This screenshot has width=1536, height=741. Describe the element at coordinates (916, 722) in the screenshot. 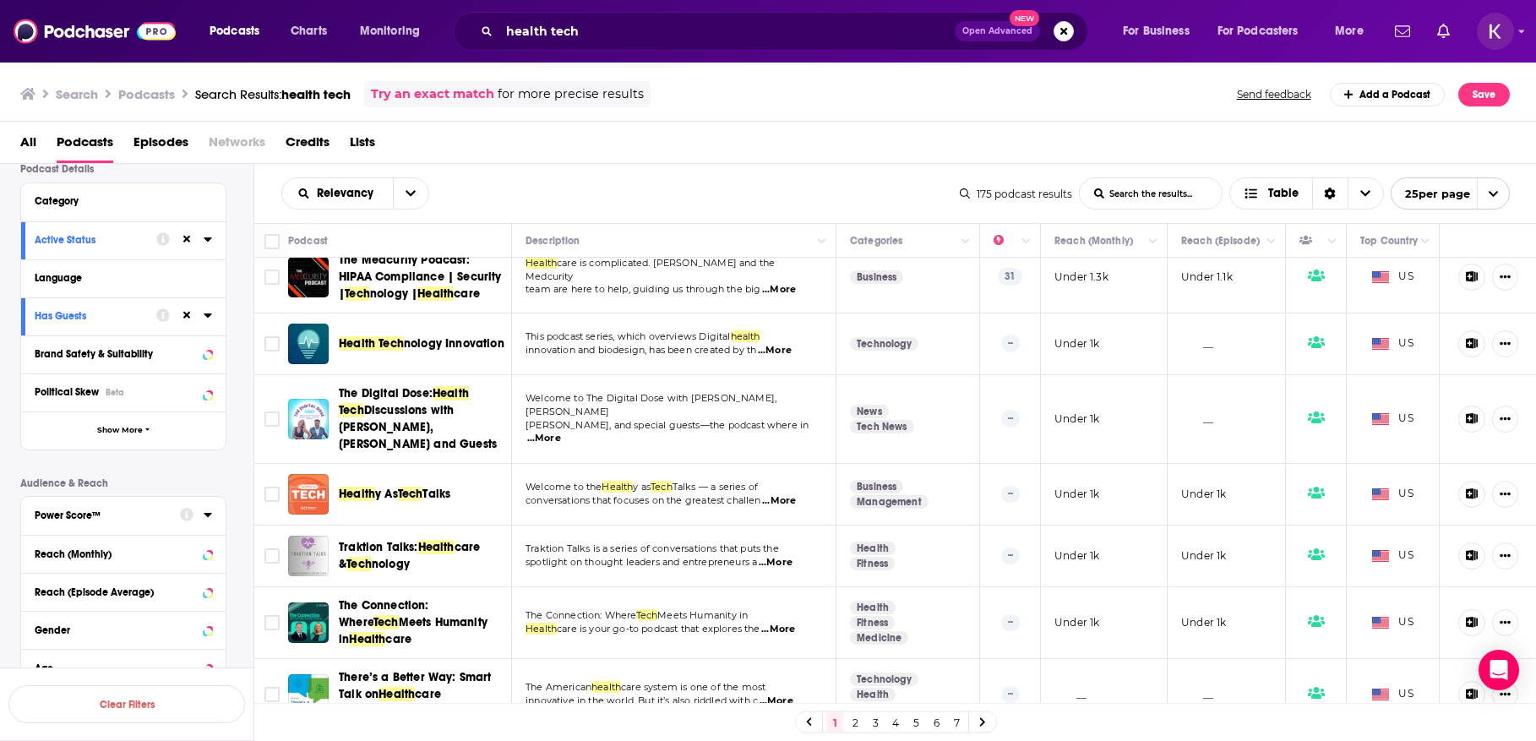

I see `a: 5` at that location.